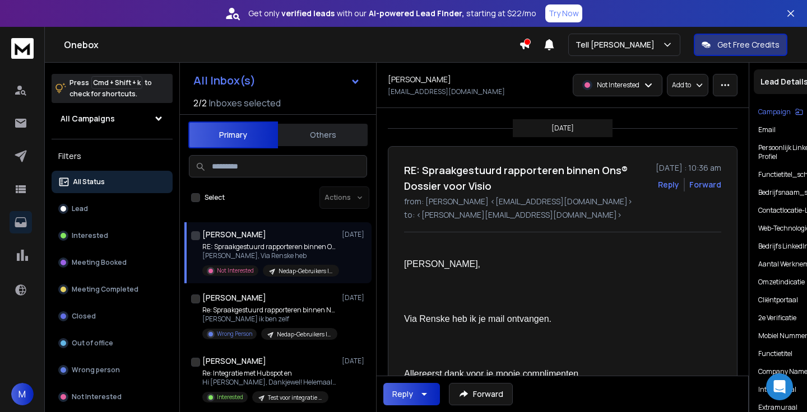 The width and height of the screenshot is (807, 412). I want to click on p: Email, so click(766, 130).